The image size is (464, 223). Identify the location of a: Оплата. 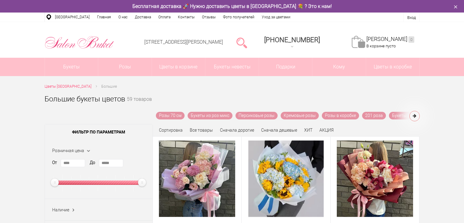
(164, 17).